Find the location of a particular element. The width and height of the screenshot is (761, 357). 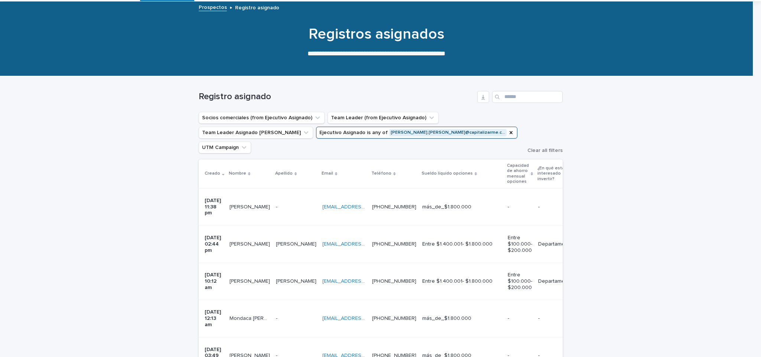

p: Email is located at coordinates (327, 173).